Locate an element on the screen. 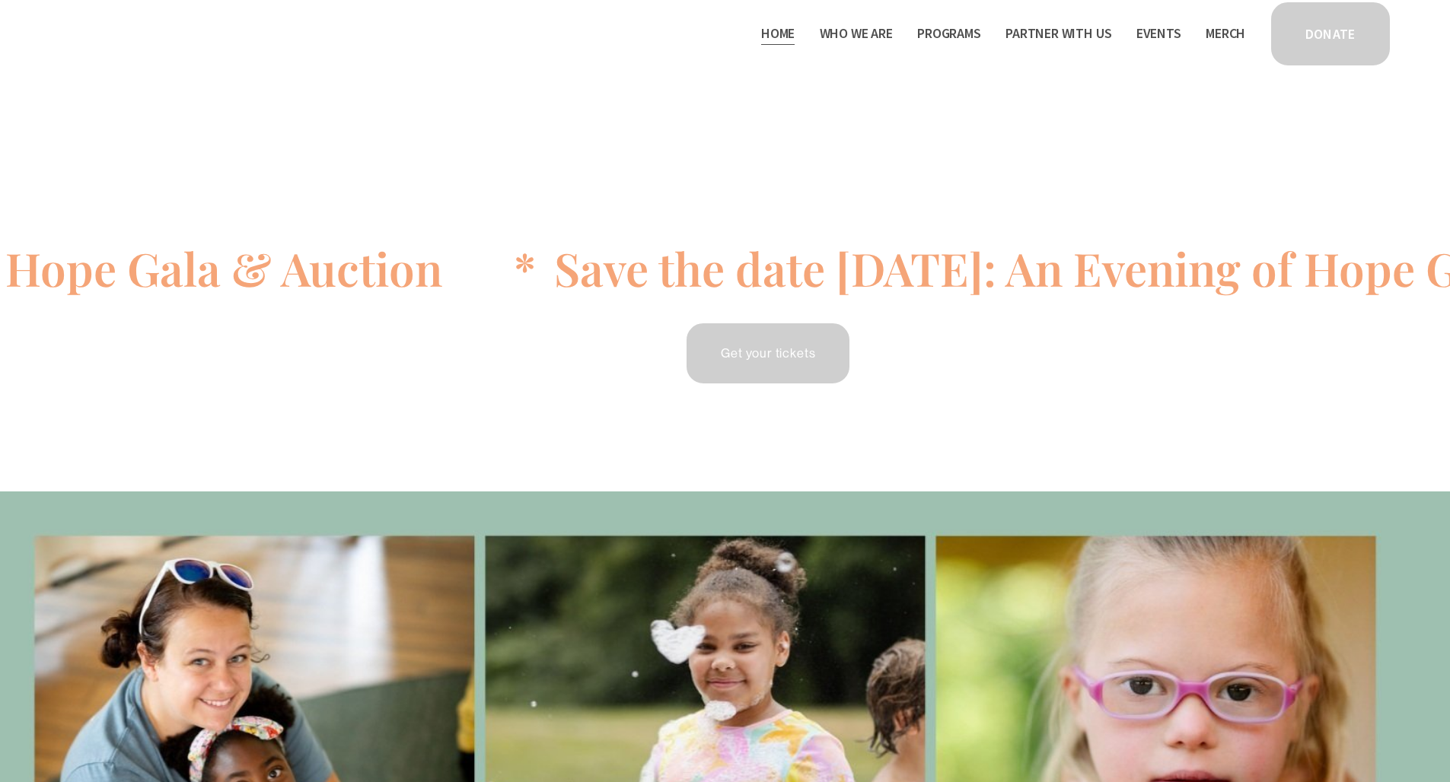 The image size is (1450, 782). a: Home is located at coordinates (778, 33).